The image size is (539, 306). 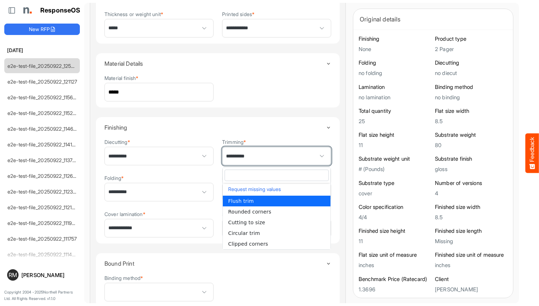 What do you see at coordinates (395, 121) in the screenshot?
I see `h5: 25` at bounding box center [395, 121].